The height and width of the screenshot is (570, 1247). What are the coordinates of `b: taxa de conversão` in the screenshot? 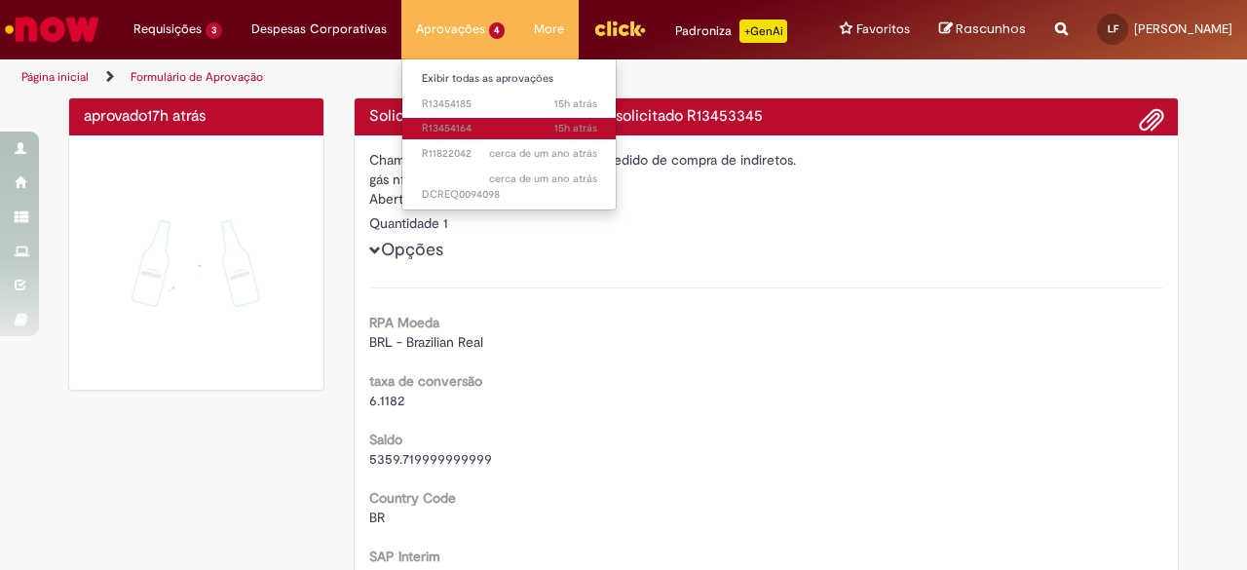 It's located at (426, 381).